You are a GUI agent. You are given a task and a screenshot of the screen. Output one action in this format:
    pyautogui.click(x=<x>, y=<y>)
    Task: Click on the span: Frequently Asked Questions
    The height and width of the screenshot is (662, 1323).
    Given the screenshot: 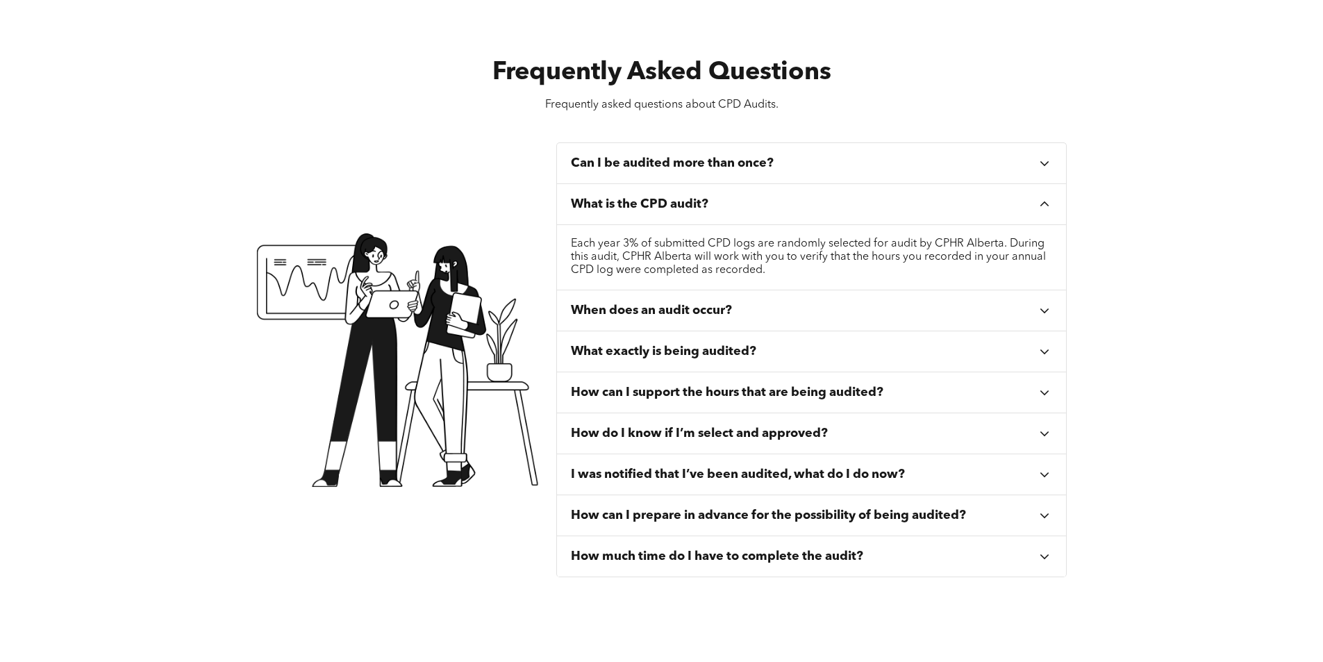 What is the action you would take?
    pyautogui.click(x=662, y=73)
    